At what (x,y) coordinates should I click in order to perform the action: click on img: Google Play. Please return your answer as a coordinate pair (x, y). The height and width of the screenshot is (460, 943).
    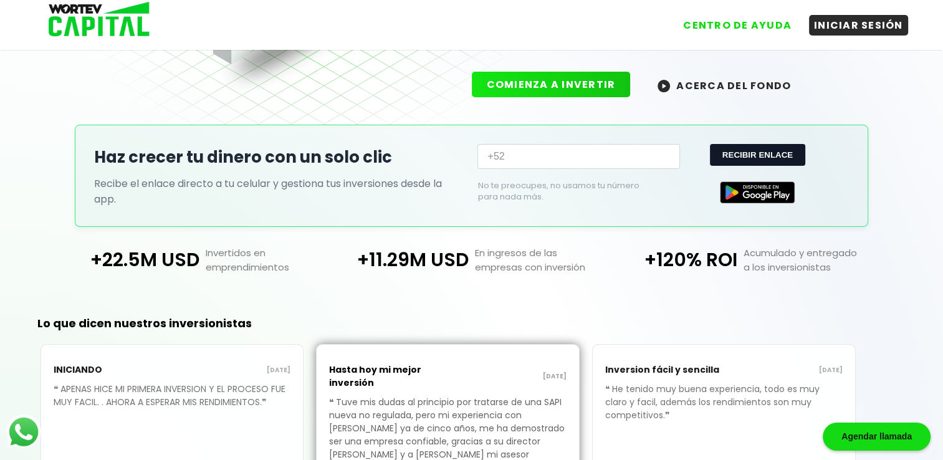
    Looking at the image, I should click on (758, 192).